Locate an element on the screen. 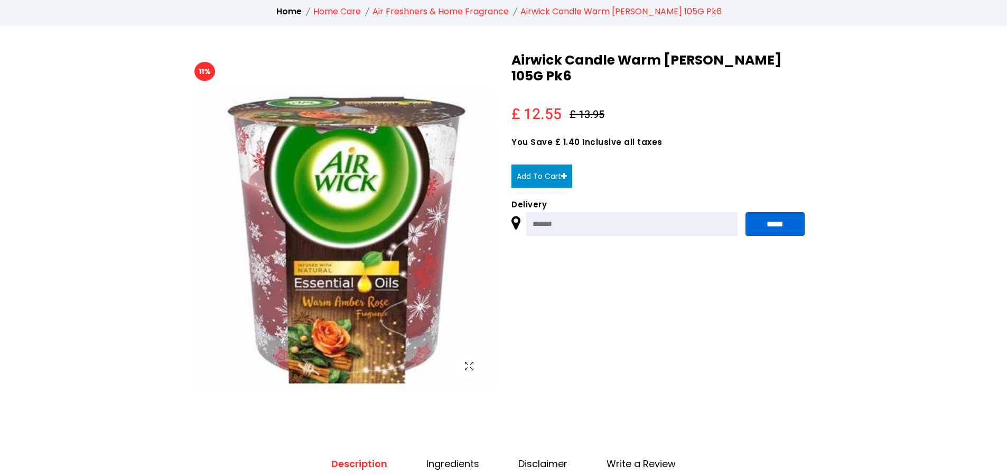  li: Air Freshners & Home Fragrance is located at coordinates (441, 12).